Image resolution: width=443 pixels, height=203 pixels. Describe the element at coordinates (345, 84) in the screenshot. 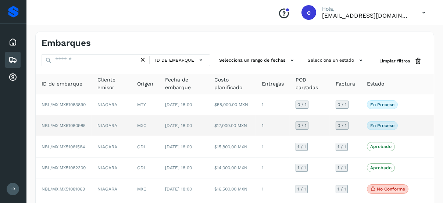

I see `span: Factura` at that location.